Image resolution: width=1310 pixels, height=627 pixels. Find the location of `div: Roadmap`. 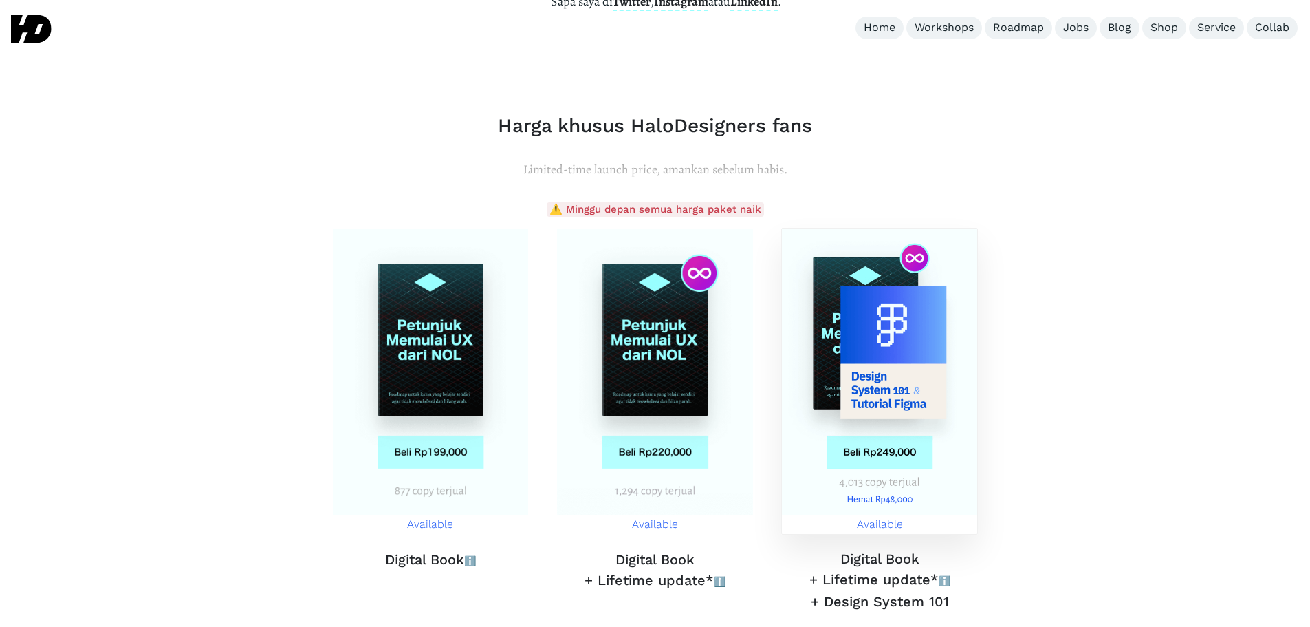

div: Roadmap is located at coordinates (1018, 28).